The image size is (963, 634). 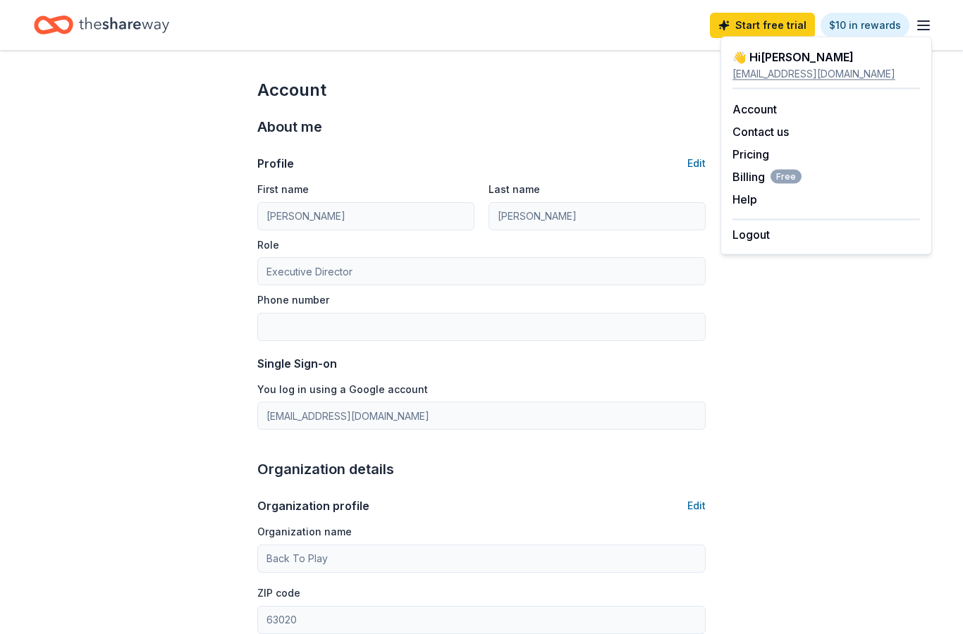 What do you see at coordinates (481, 90) in the screenshot?
I see `div: Account` at bounding box center [481, 90].